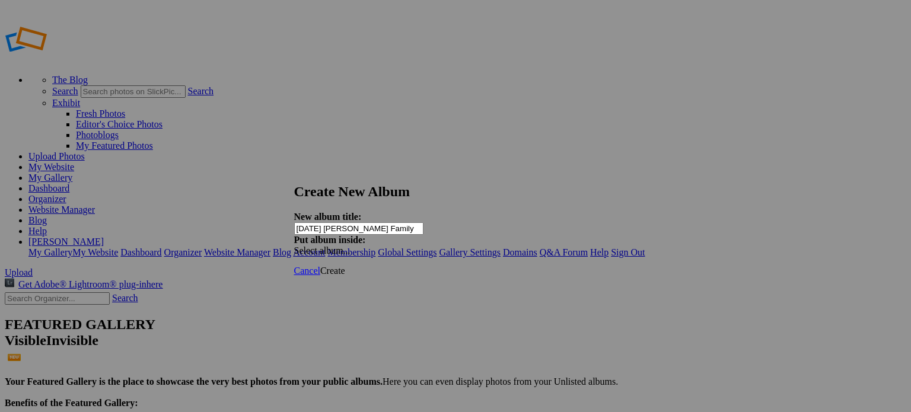  What do you see at coordinates (333, 271) in the screenshot?
I see `span: Create` at bounding box center [333, 271].